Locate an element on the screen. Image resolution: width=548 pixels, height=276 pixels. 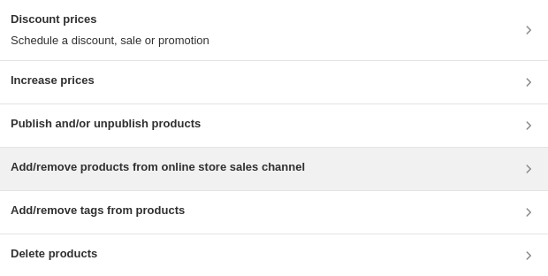
h3: Add/remove tags from products is located at coordinates (97, 211).